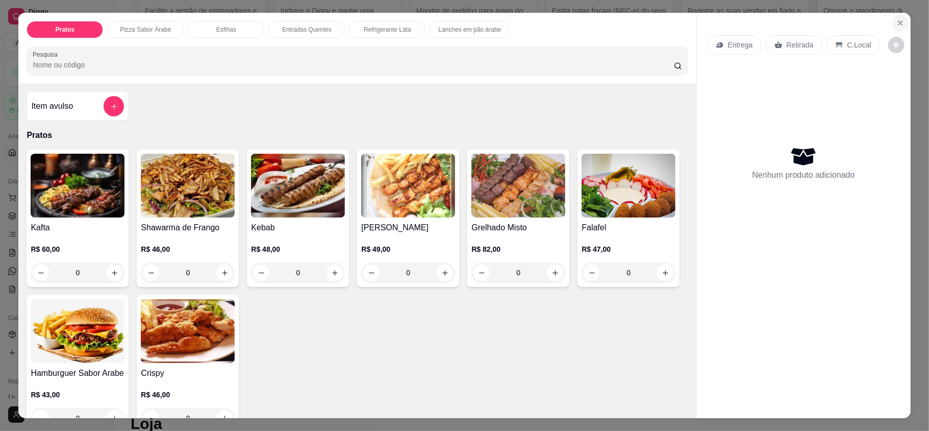 The image size is (929, 431). Describe the element at coordinates (800, 45) in the screenshot. I see `p: Retirada` at that location.